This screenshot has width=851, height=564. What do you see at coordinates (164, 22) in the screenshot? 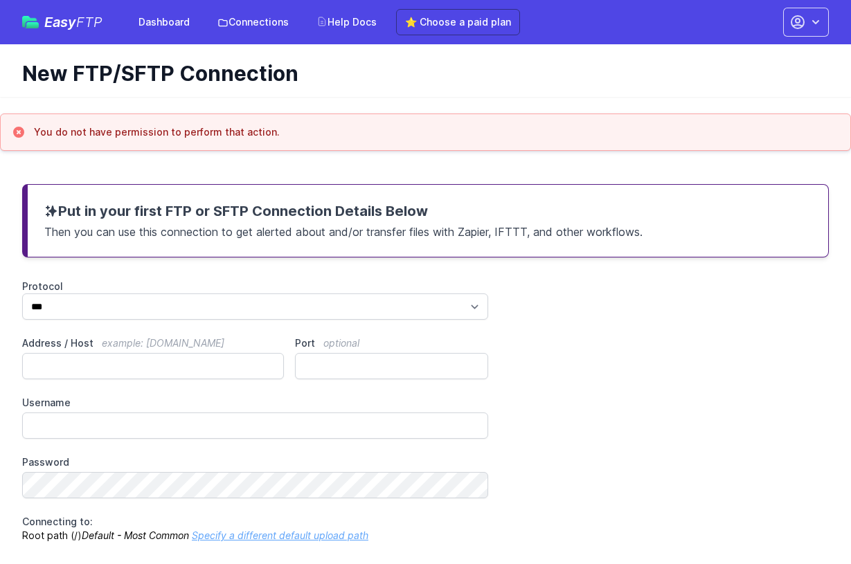
I see `a: Dashboard` at bounding box center [164, 22].